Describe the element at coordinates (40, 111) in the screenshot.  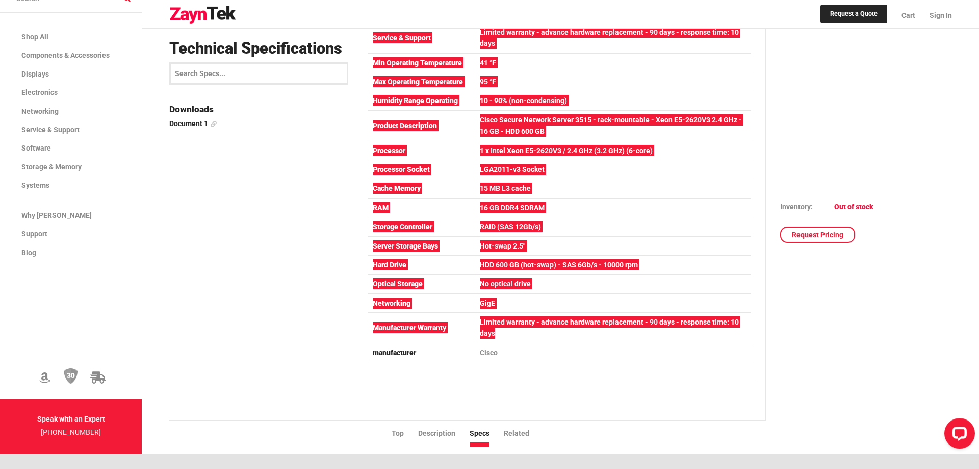
I see `span: Networking` at that location.